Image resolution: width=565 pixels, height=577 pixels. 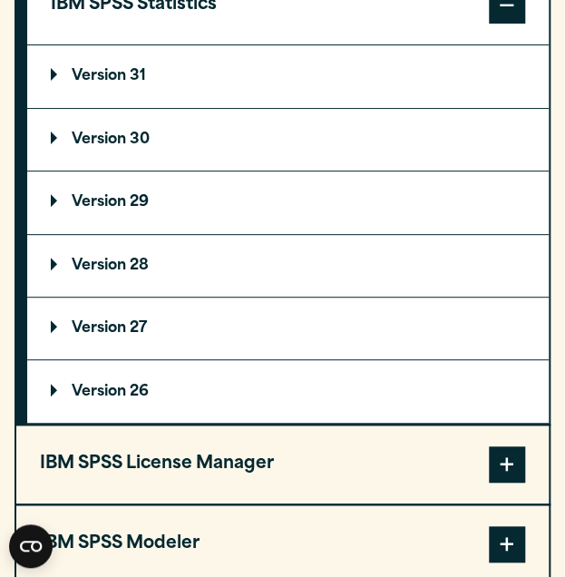 I want to click on p: Version 28, so click(x=100, y=266).